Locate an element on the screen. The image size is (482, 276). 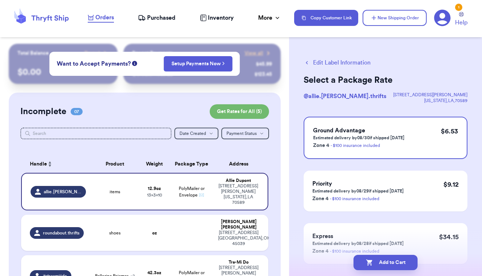
span: Payout is located at coordinates (92, 53).